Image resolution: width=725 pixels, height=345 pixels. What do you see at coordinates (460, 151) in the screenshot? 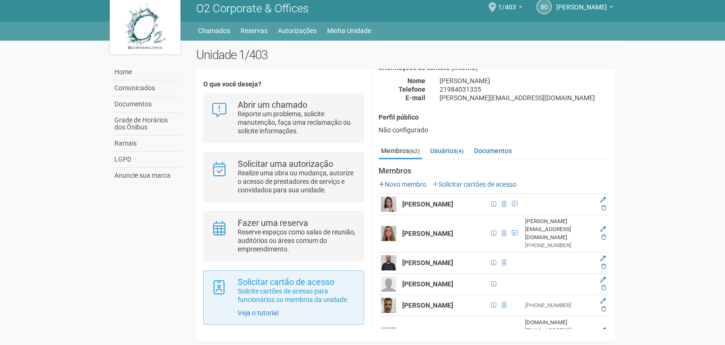
I see `small: (4)` at bounding box center [460, 151].